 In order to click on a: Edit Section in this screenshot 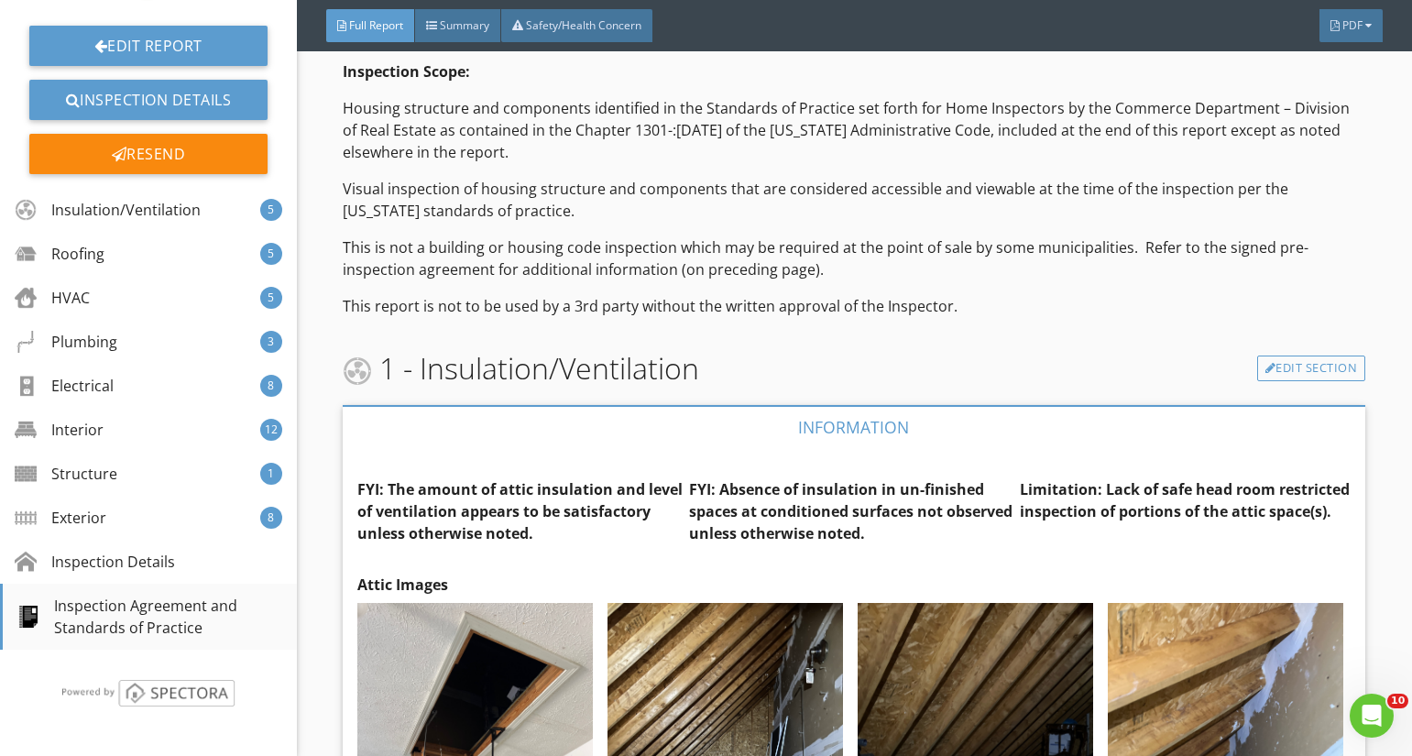, I will do `click(1311, 368)`.